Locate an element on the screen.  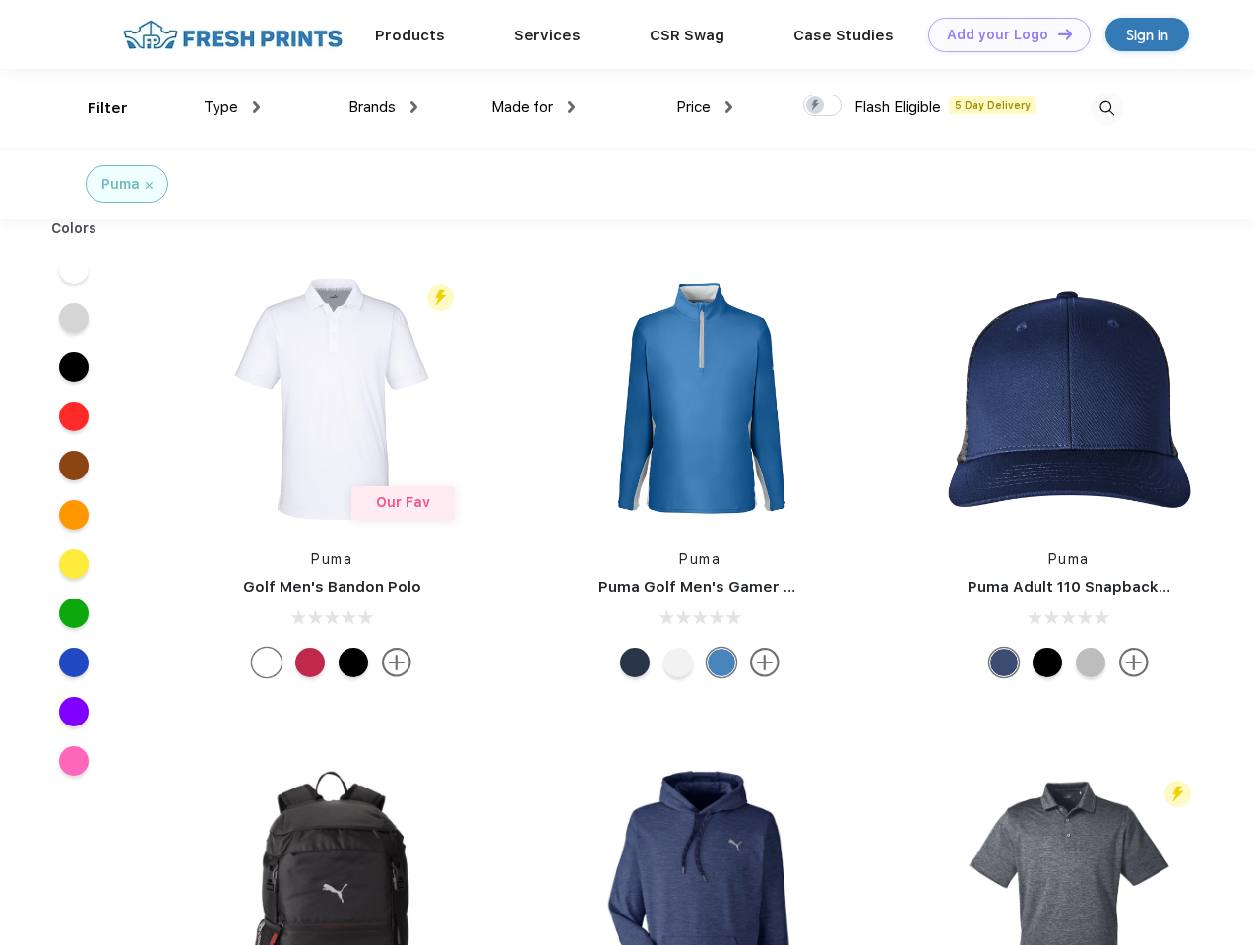
span: Our Fav is located at coordinates (403, 502).